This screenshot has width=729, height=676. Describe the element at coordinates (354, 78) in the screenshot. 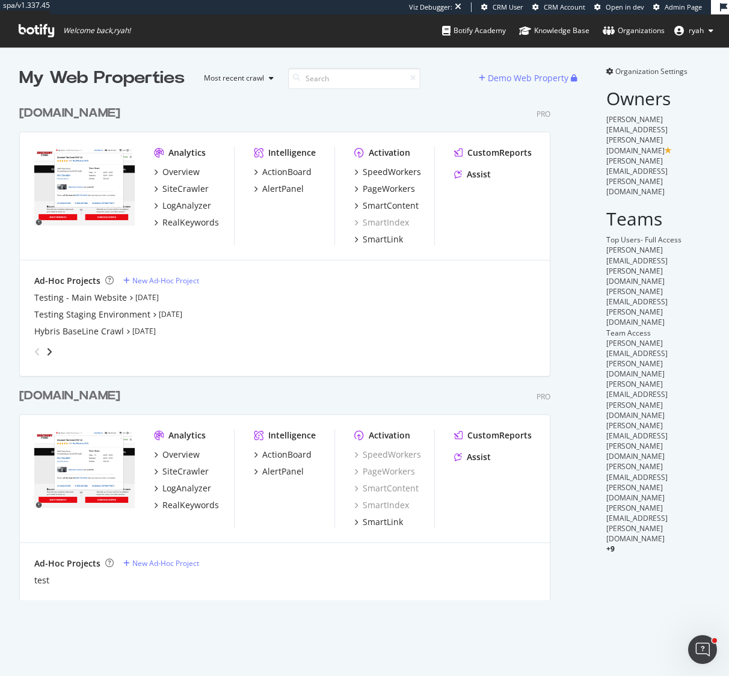

I see `input: Search` at that location.